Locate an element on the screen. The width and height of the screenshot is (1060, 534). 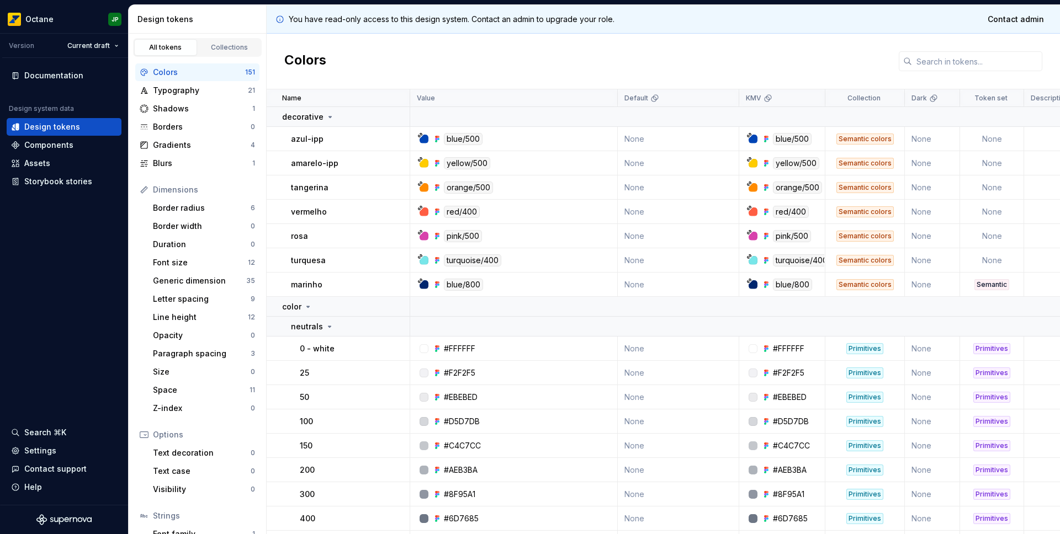
div: 4 is located at coordinates (253, 145).